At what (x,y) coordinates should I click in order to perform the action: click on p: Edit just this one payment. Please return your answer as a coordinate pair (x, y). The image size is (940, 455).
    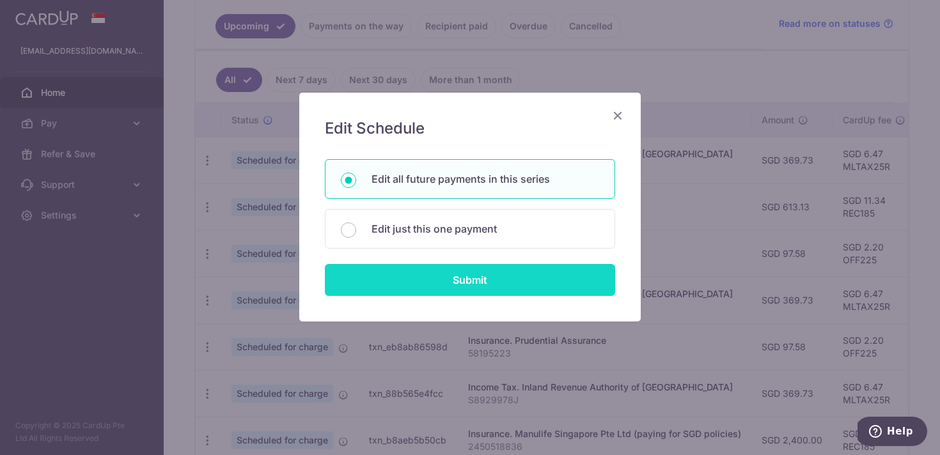
    Looking at the image, I should click on (485, 229).